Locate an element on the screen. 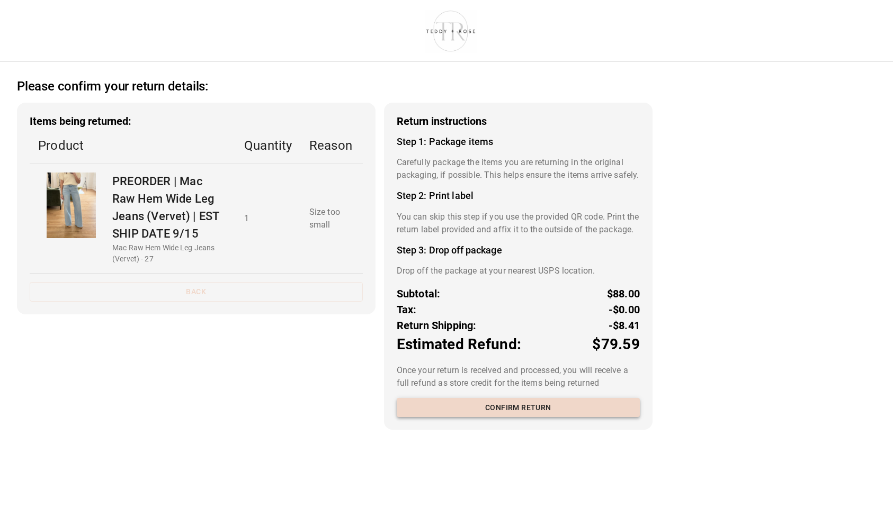 The width and height of the screenshot is (893, 517). p: Subtotal: is located at coordinates (418, 294).